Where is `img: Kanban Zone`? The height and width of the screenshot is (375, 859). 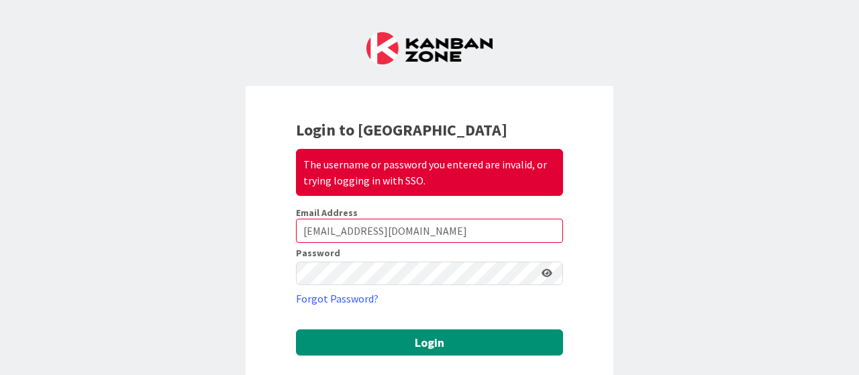
img: Kanban Zone is located at coordinates (429, 48).